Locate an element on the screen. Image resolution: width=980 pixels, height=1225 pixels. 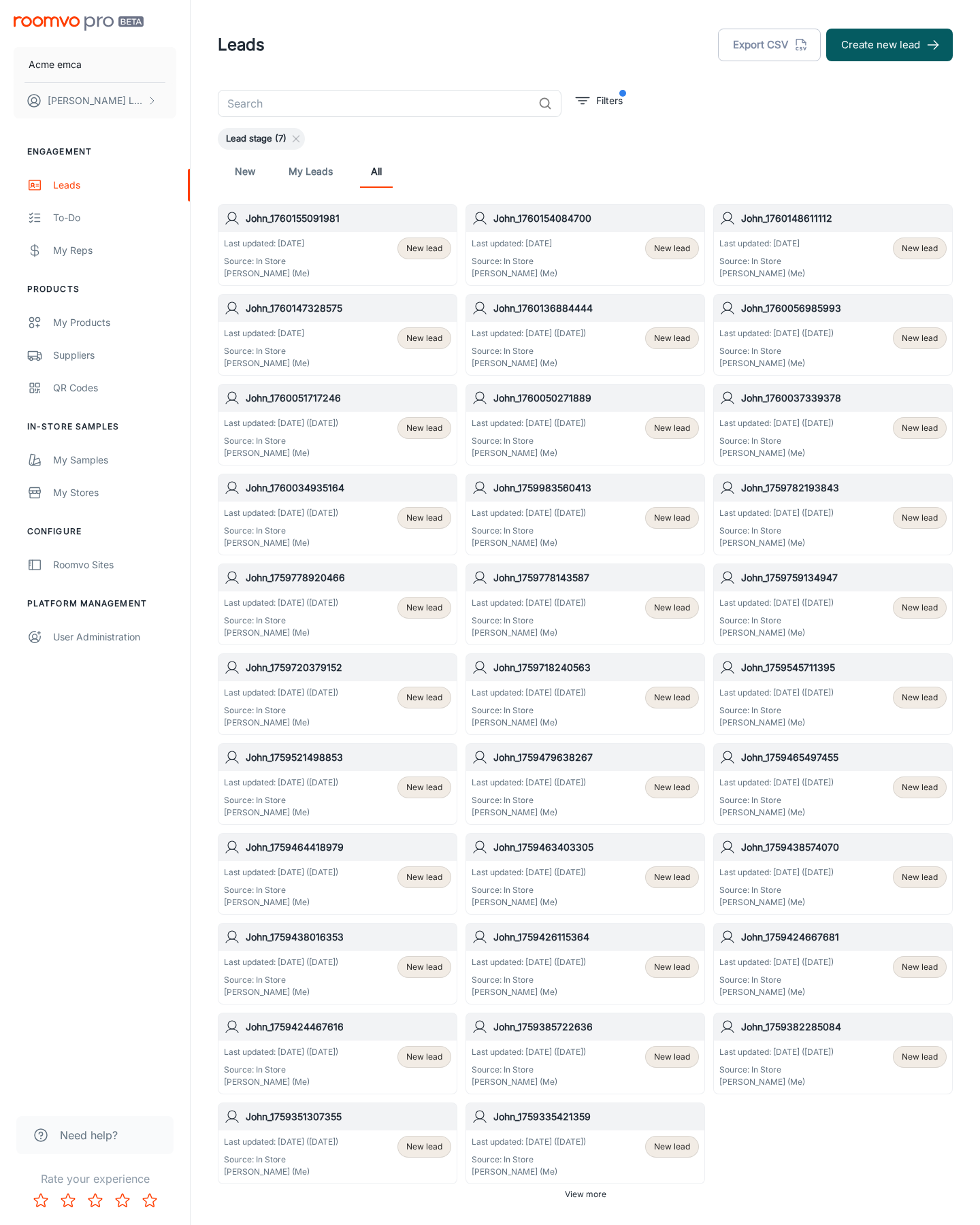
button: Acme emca is located at coordinates (94, 64).